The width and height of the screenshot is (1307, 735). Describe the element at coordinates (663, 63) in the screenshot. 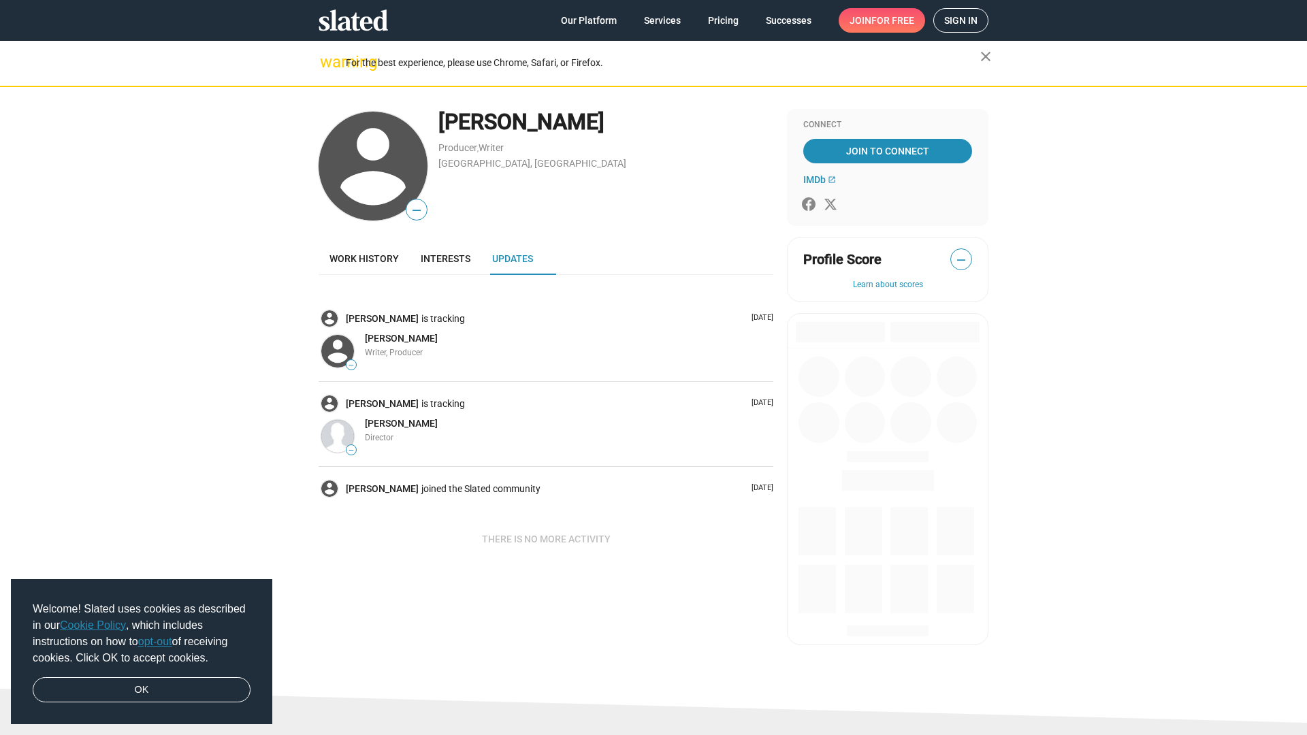

I see `div: For the best experience, please use Chrome, Safari, or Firefox.` at that location.